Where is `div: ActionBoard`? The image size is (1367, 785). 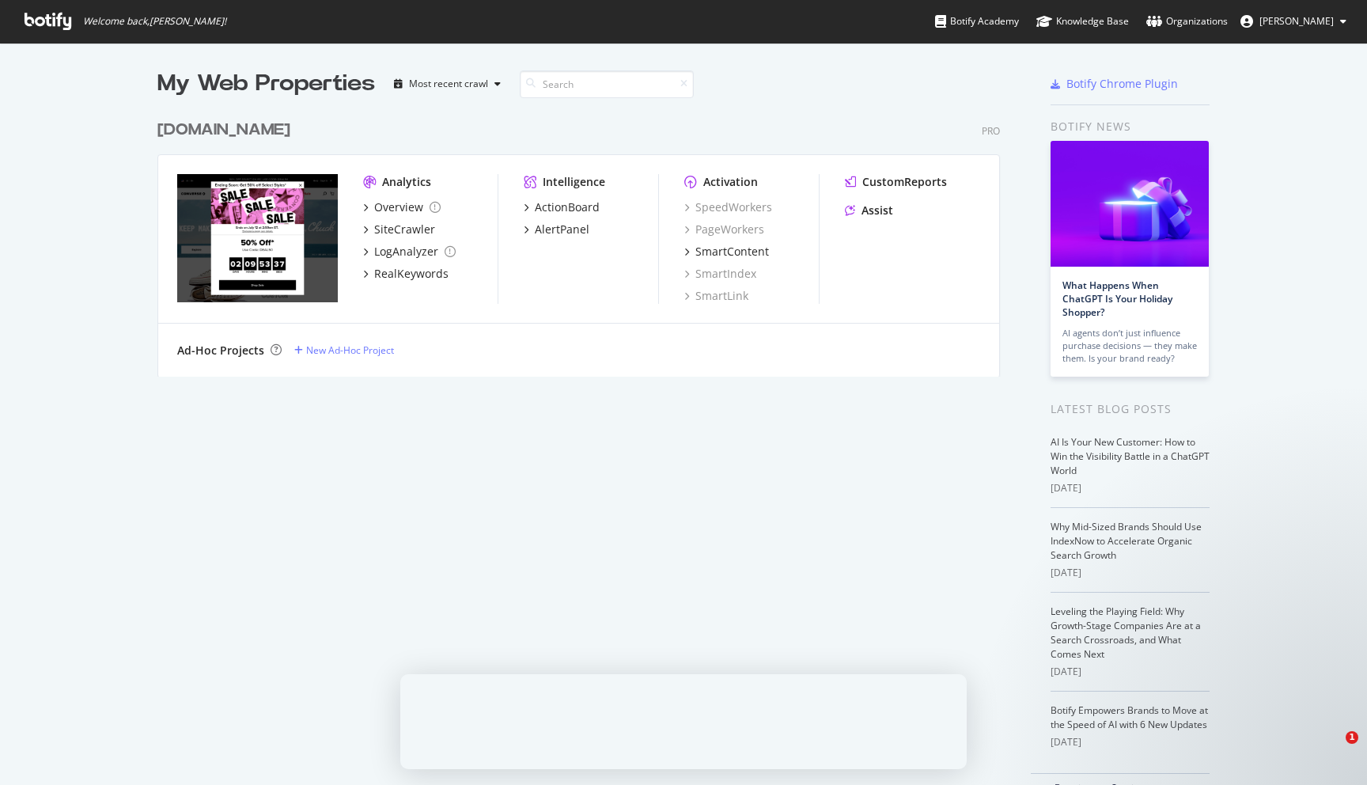
div: ActionBoard is located at coordinates (567, 207).